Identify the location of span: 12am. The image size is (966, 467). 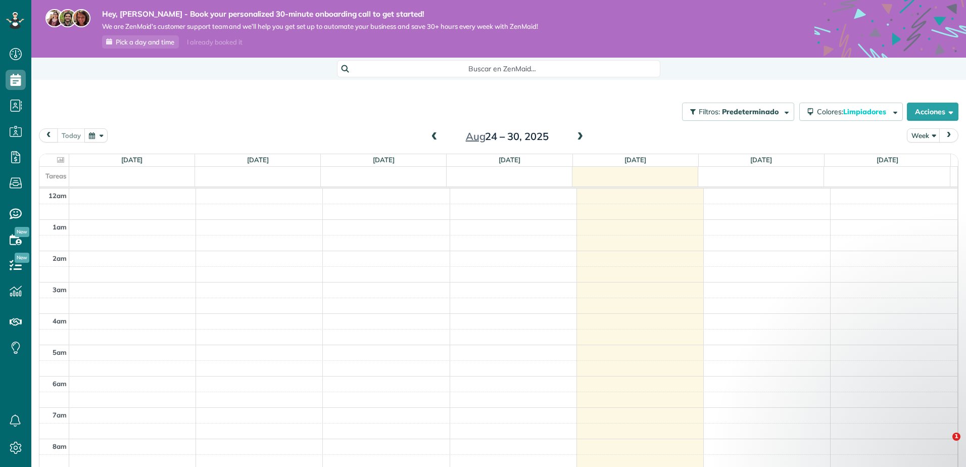
(58, 196).